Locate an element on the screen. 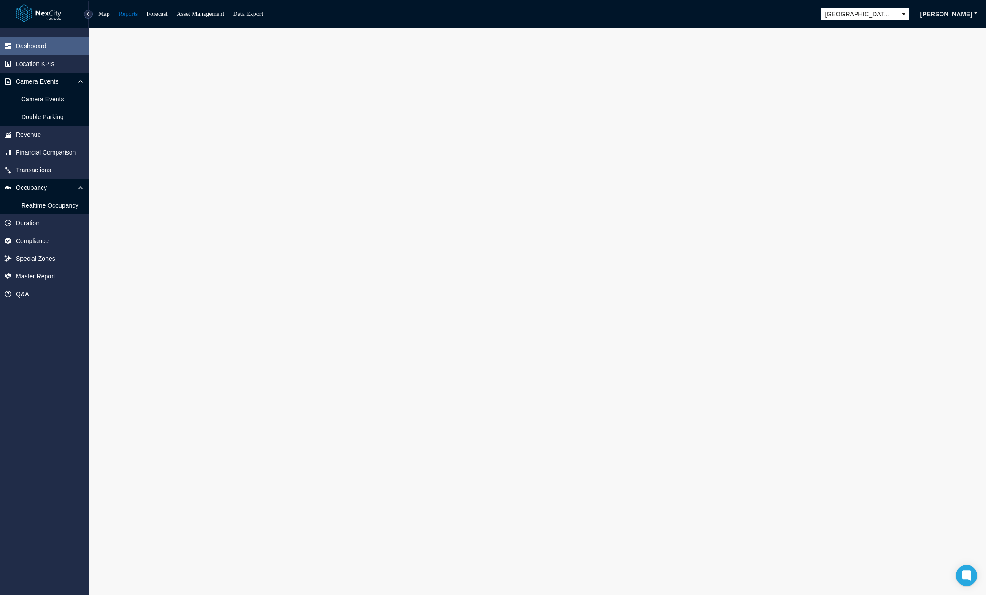 Image resolution: width=986 pixels, height=595 pixels. a: Asset Management is located at coordinates (201, 14).